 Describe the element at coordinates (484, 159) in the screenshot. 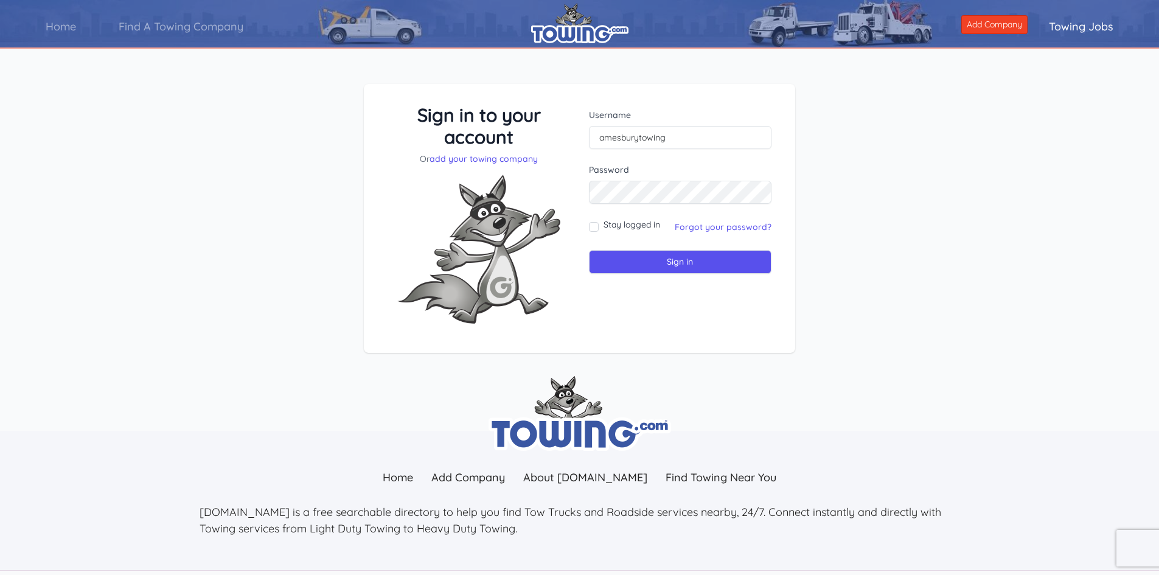

I see `a: add your towing company` at that location.